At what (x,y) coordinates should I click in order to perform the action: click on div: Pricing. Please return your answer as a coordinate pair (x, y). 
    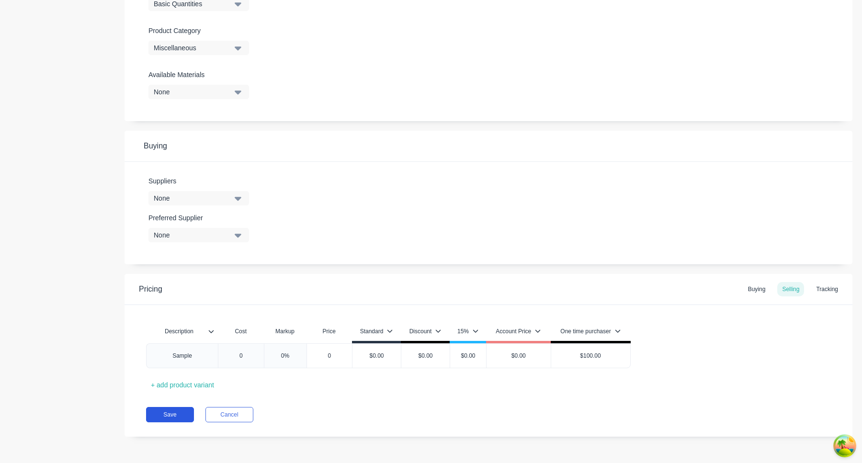
    Looking at the image, I should click on (150, 289).